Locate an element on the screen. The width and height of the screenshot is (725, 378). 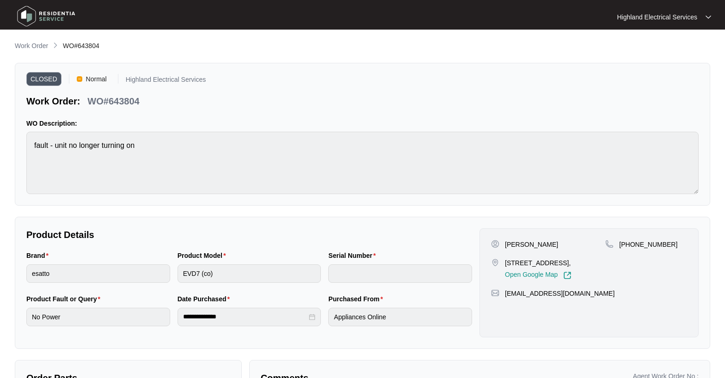
label: Brand is located at coordinates (39, 256).